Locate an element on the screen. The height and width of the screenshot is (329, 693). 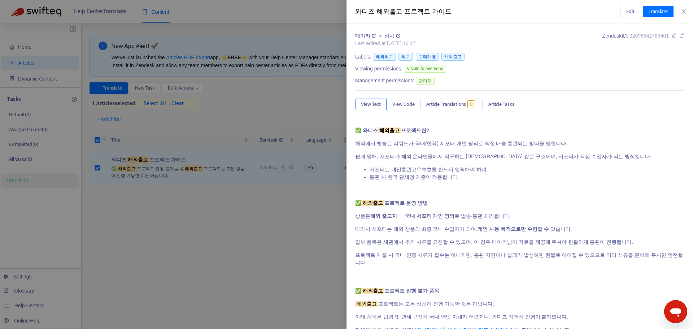
button: Article Tasks is located at coordinates (501, 104).